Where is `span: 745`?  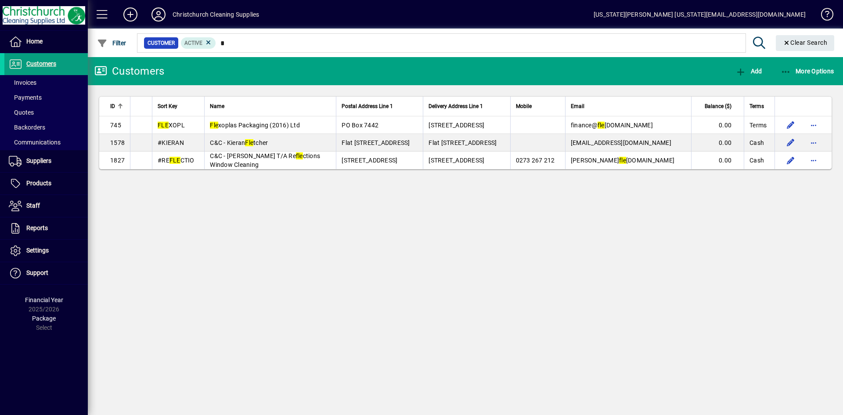 span: 745 is located at coordinates (115, 125).